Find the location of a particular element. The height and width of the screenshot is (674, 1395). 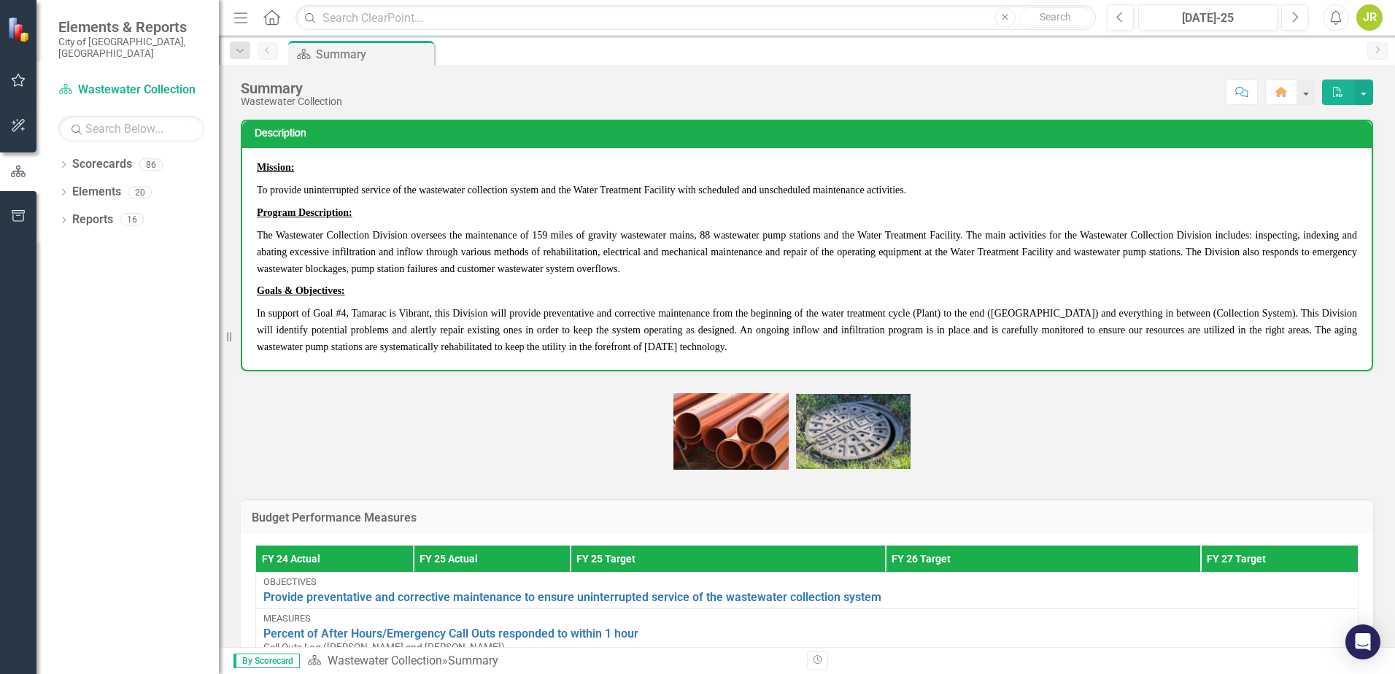

span: Elements & Reports is located at coordinates (131, 27).